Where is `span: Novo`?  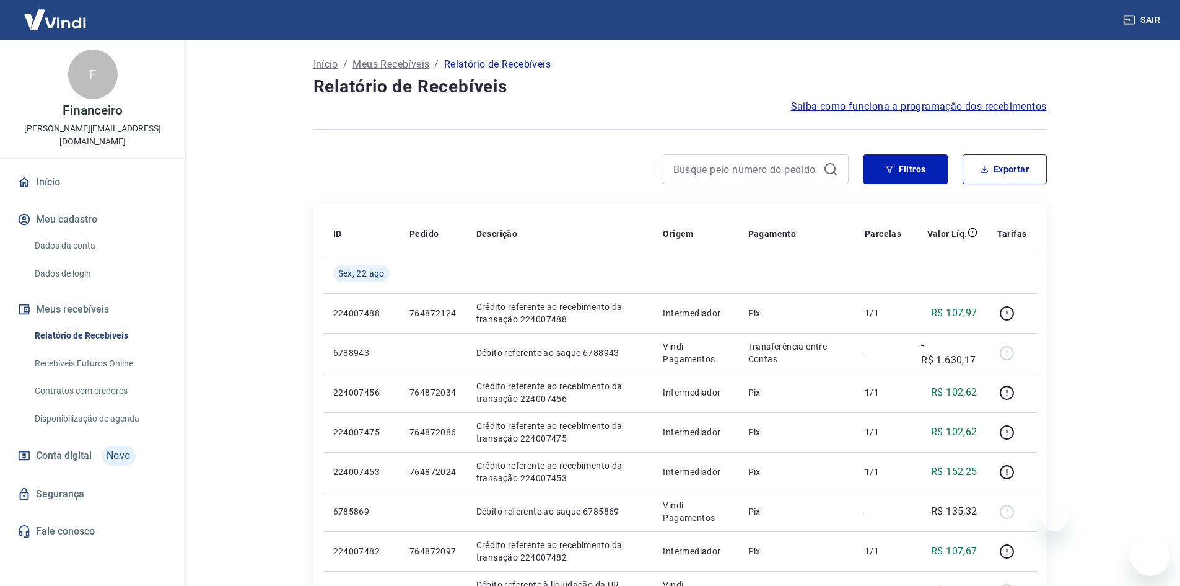
span: Novo is located at coordinates (118, 455).